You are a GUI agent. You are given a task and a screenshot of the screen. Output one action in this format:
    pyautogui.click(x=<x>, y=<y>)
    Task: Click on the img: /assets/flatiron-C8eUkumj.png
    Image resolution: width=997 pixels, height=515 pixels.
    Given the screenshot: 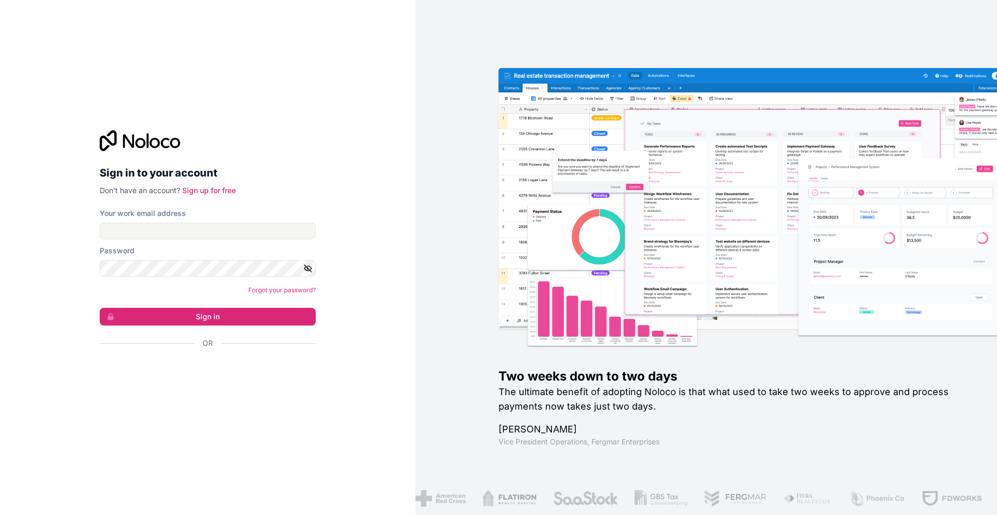 What is the action you would take?
    pyautogui.click(x=509, y=498)
    